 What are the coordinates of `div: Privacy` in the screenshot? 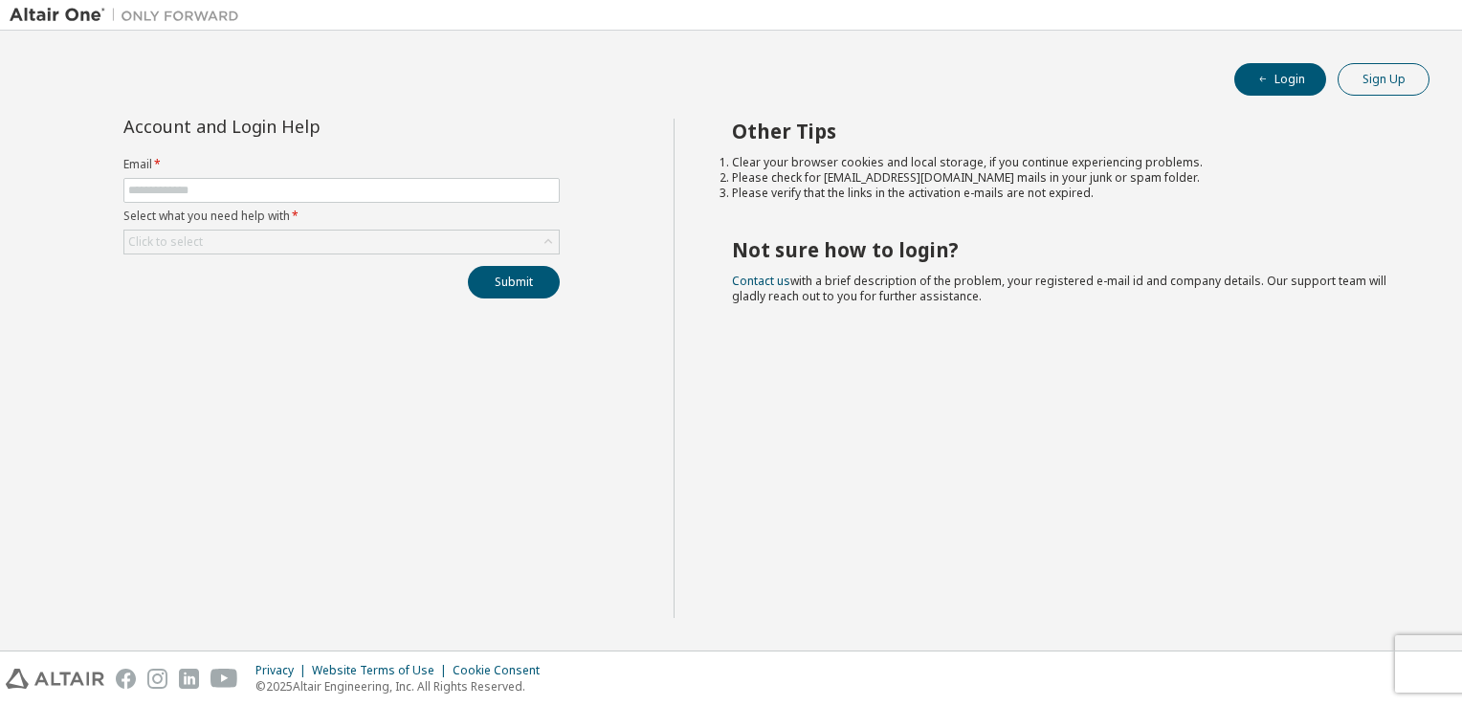 It's located at (283, 671).